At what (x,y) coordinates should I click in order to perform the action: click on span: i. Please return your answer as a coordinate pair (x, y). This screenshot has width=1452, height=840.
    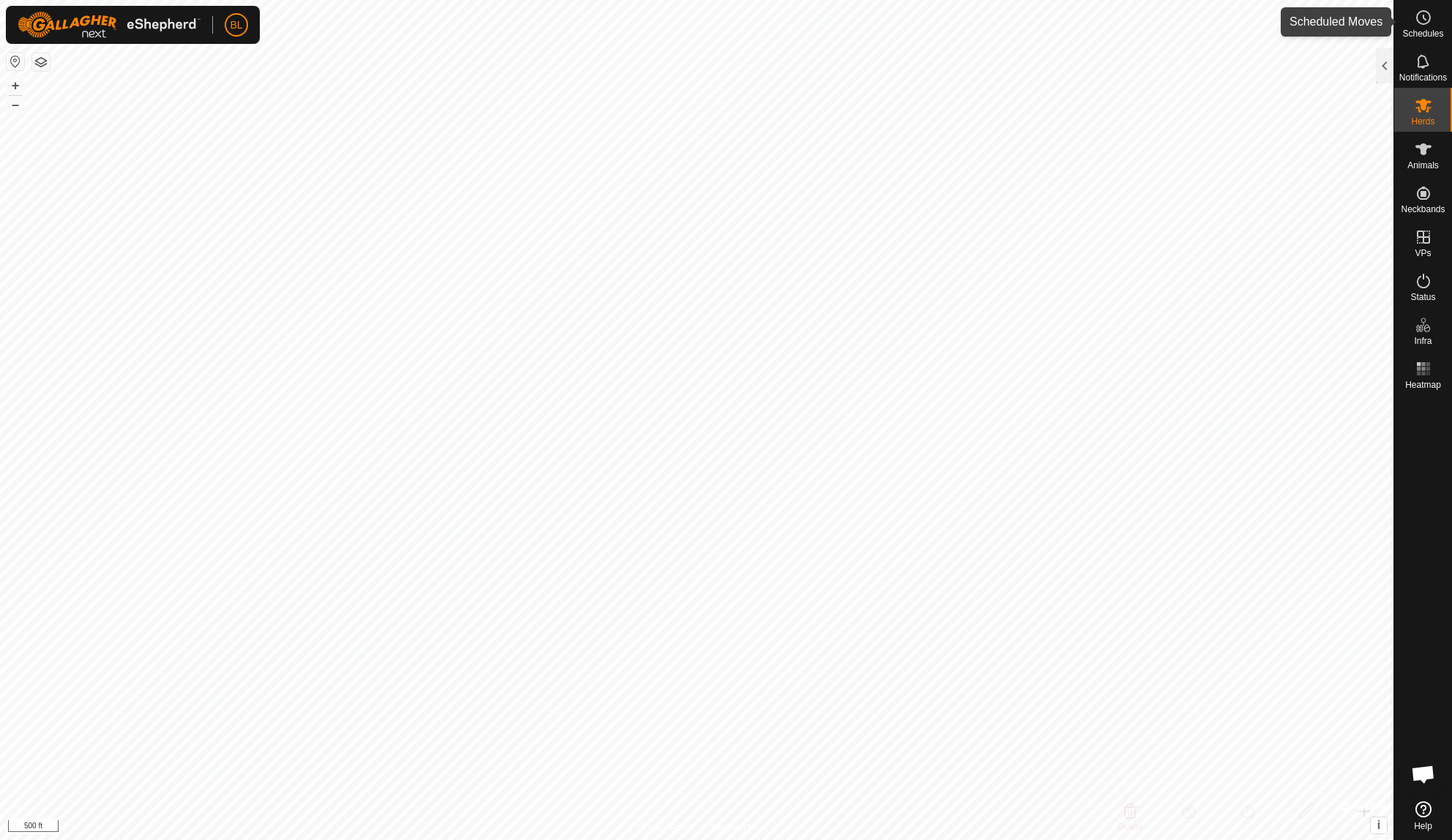
    Looking at the image, I should click on (1378, 824).